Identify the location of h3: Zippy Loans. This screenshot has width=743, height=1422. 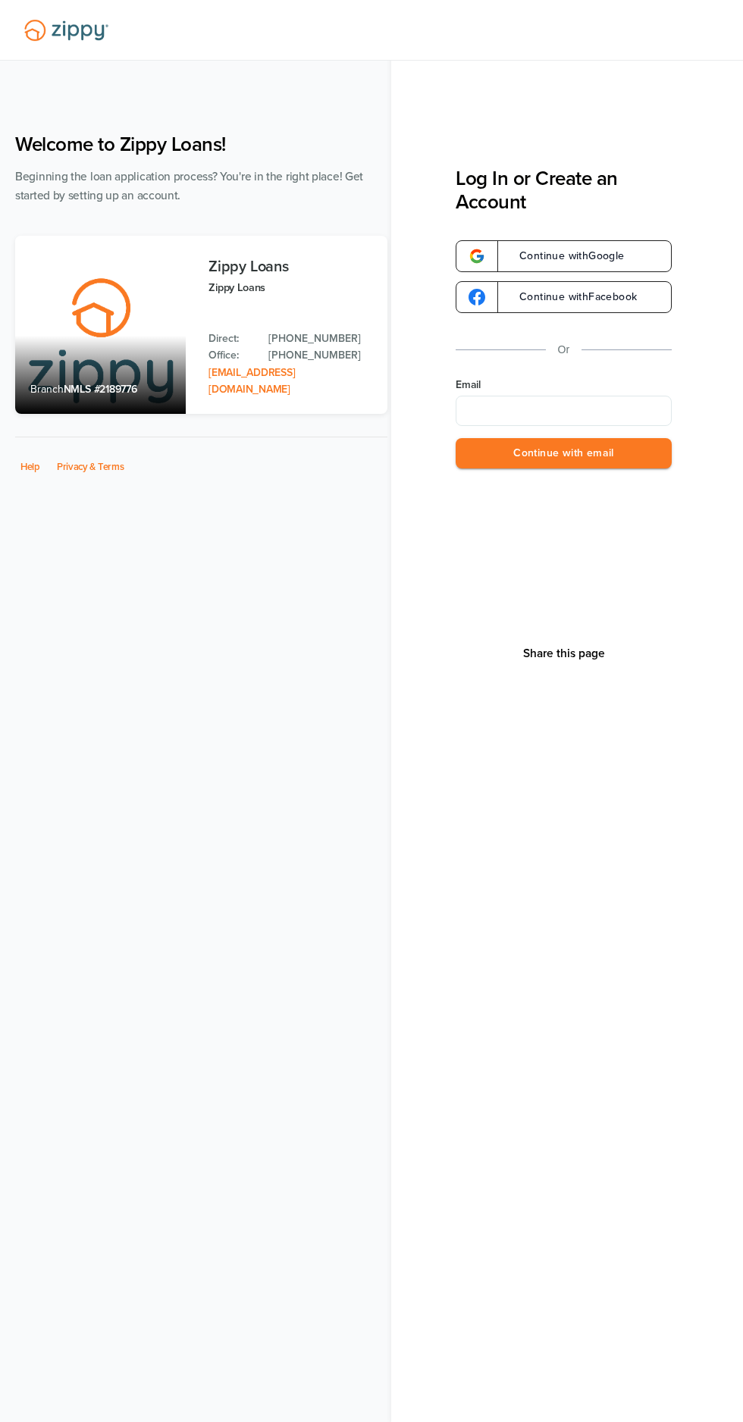
(290, 267).